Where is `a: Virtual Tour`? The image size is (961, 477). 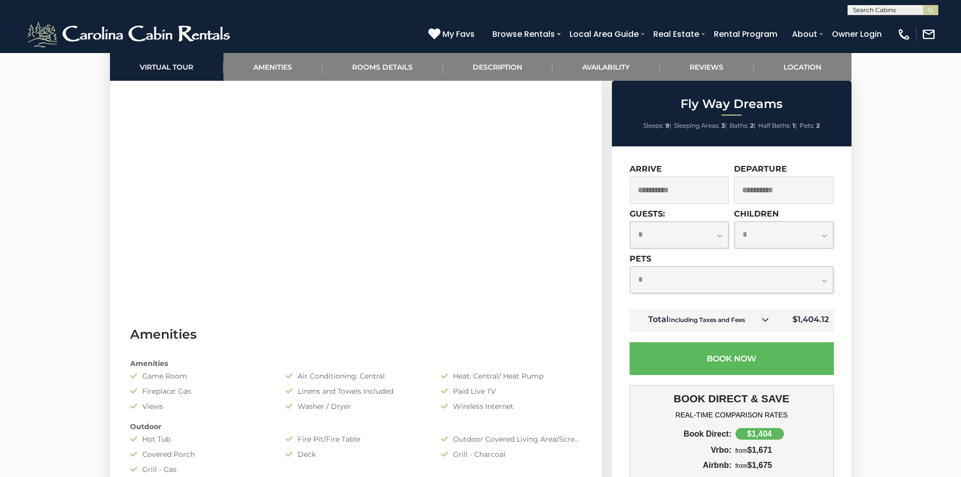 a: Virtual Tour is located at coordinates (166, 67).